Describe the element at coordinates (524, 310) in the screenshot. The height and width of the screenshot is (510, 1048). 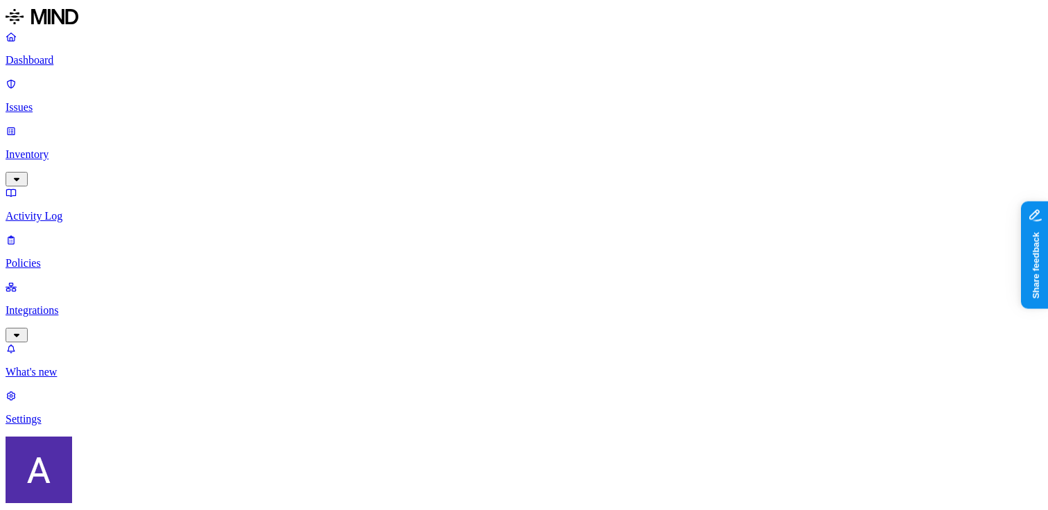
I see `a: Integrations` at that location.